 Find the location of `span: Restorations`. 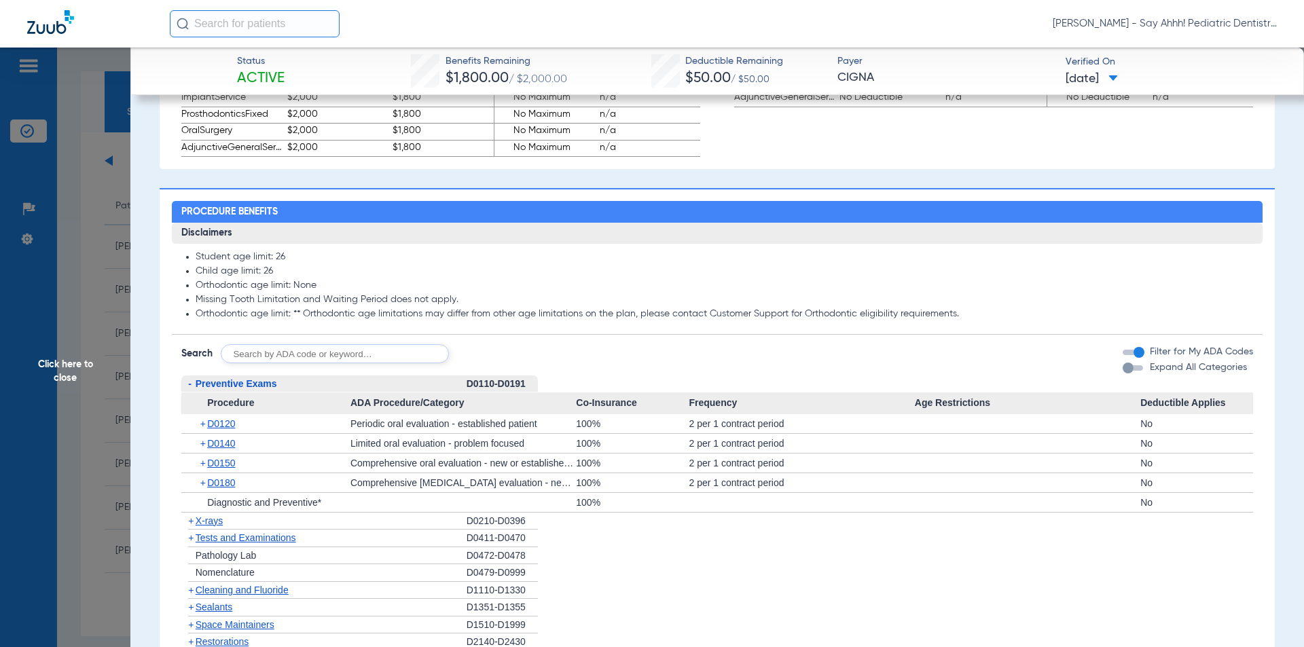

span: Restorations is located at coordinates (222, 642).